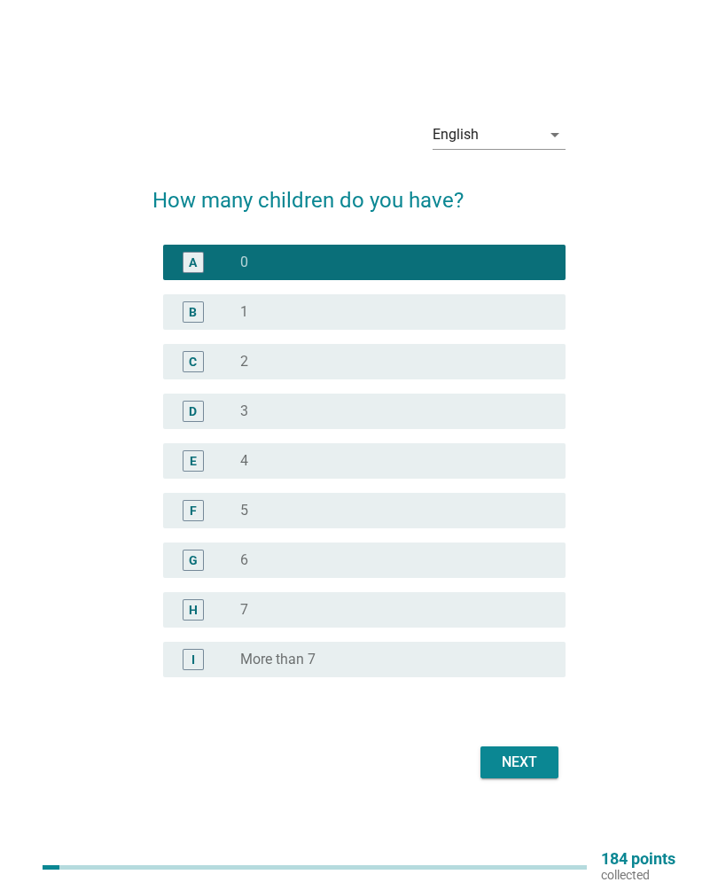 This screenshot has width=718, height=890. Describe the element at coordinates (244, 560) in the screenshot. I see `label: 6` at that location.